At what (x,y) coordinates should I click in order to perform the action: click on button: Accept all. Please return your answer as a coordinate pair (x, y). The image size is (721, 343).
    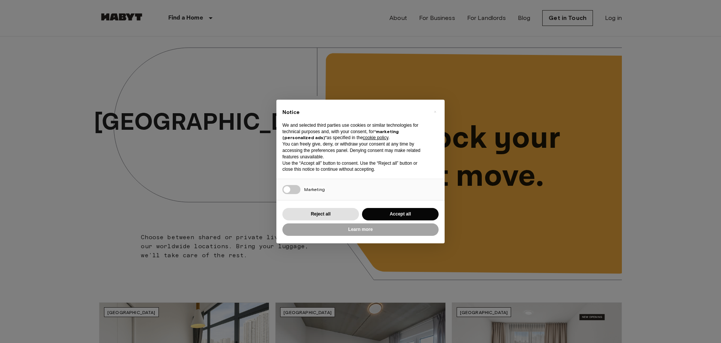
    Looking at the image, I should click on (400, 214).